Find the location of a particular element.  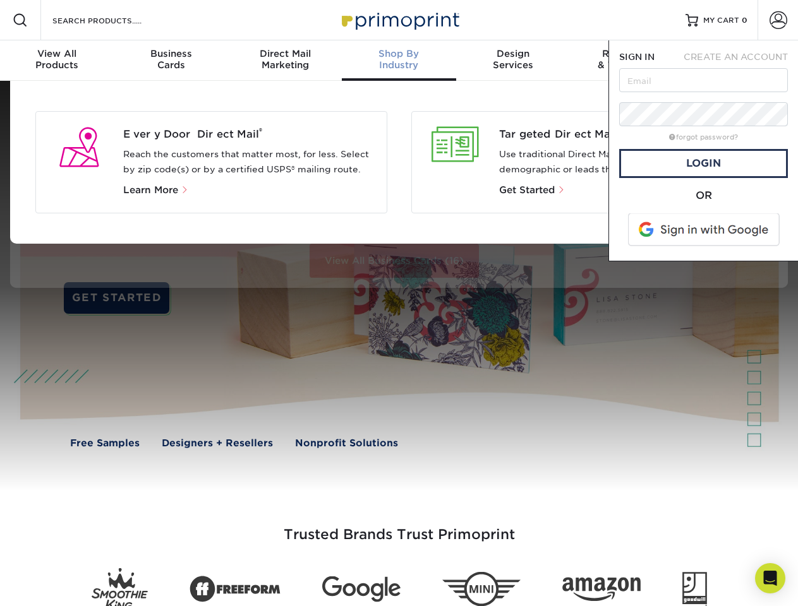

div: OR is located at coordinates (703, 196).